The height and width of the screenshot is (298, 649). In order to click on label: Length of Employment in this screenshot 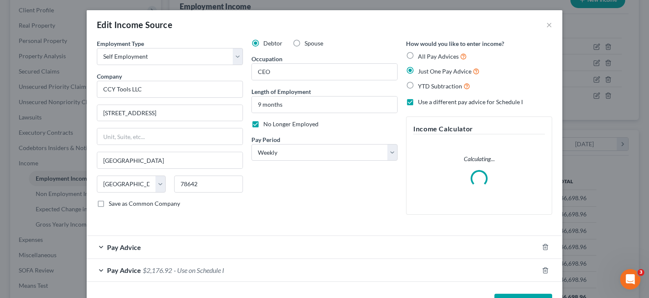, I will do `click(281, 91)`.